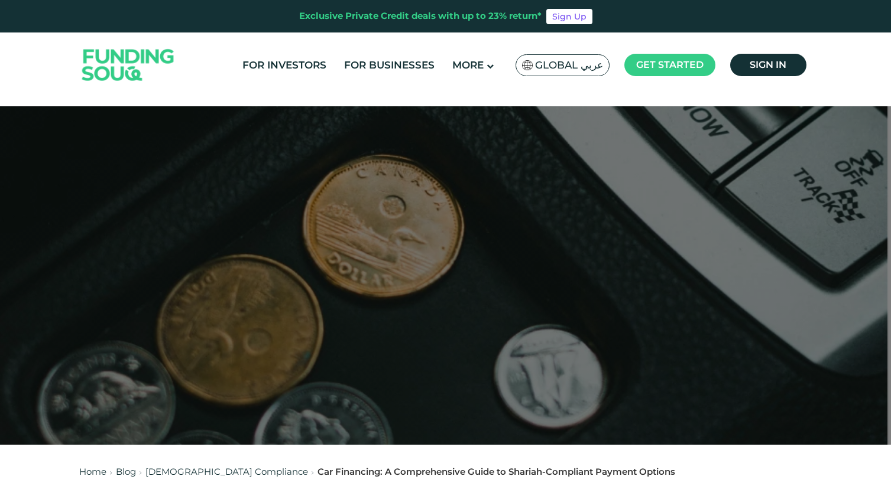 The image size is (891, 486). I want to click on span: Sign in, so click(768, 64).